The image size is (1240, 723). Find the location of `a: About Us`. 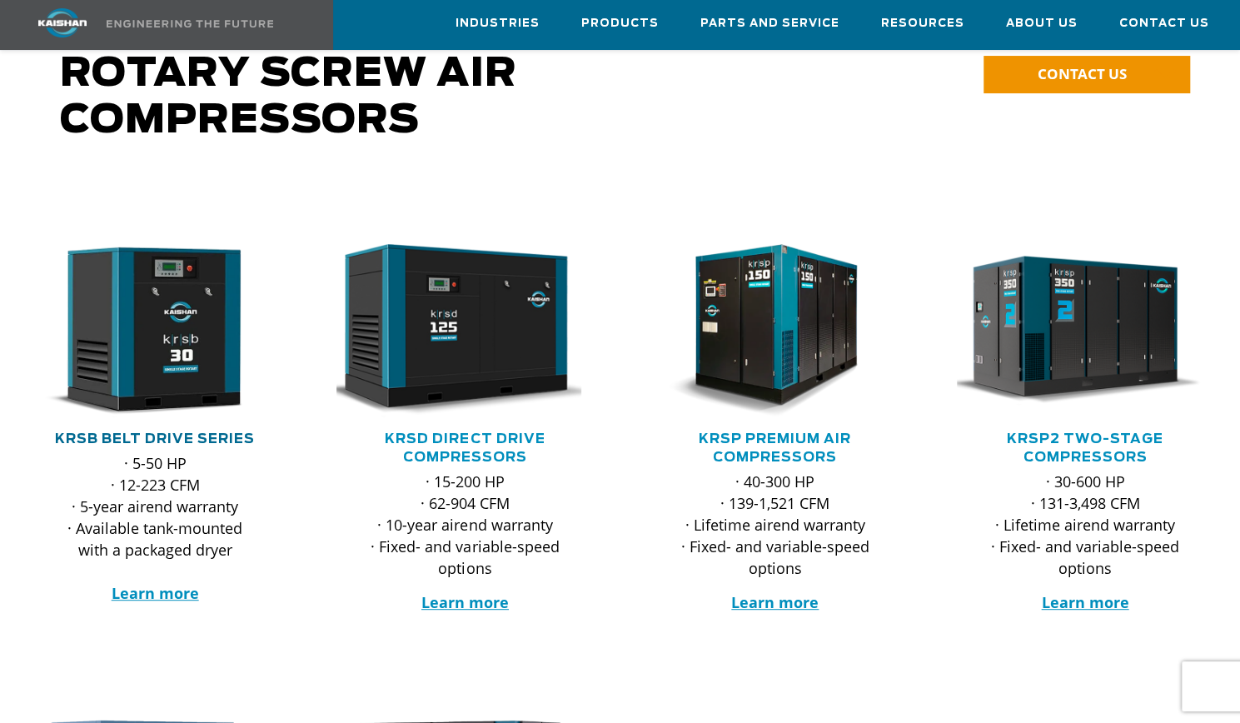

a: About Us is located at coordinates (1042, 23).